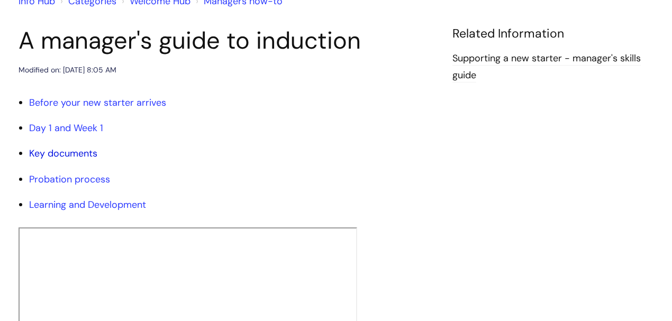 The image size is (672, 321). What do you see at coordinates (553, 34) in the screenshot?
I see `h4: Related Information` at bounding box center [553, 34].